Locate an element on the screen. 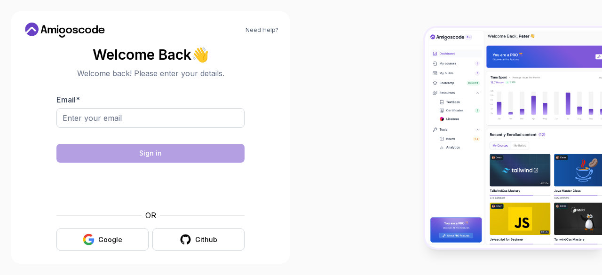 The height and width of the screenshot is (275, 602). img: Amigoscode Dashboard is located at coordinates (513, 138).